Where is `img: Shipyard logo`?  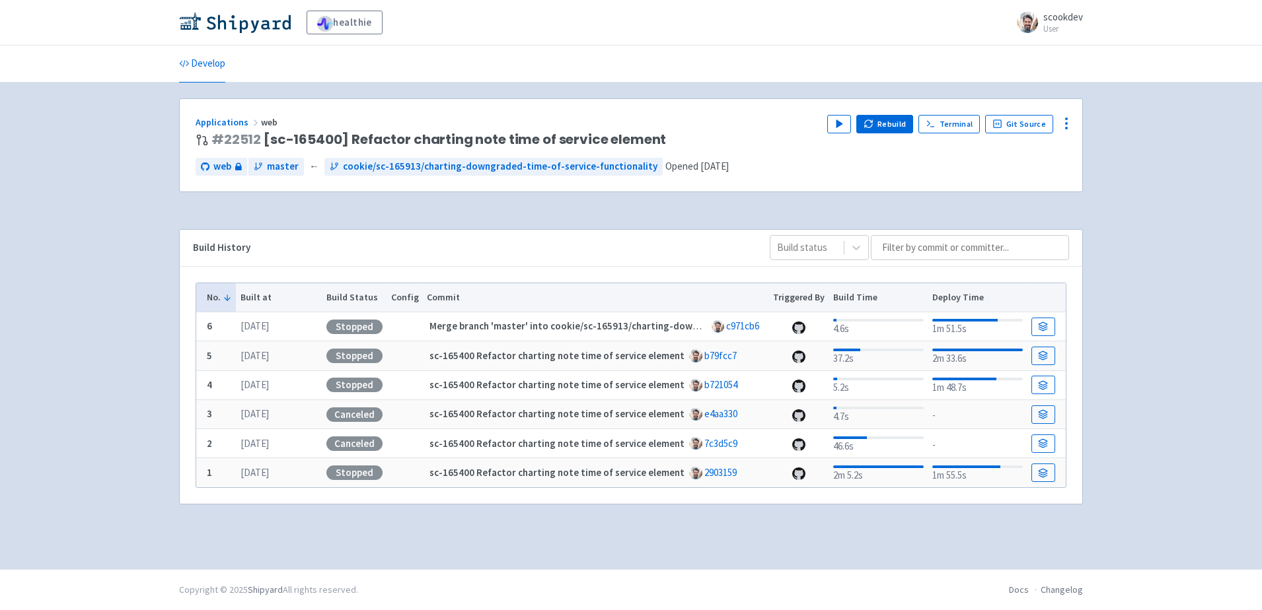 img: Shipyard logo is located at coordinates (234, 22).